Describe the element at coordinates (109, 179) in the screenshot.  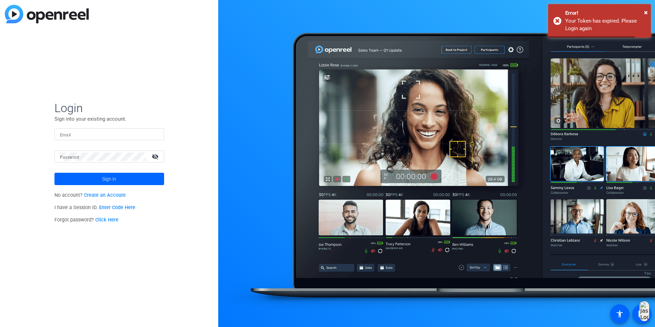
I see `button: Sign in` at that location.